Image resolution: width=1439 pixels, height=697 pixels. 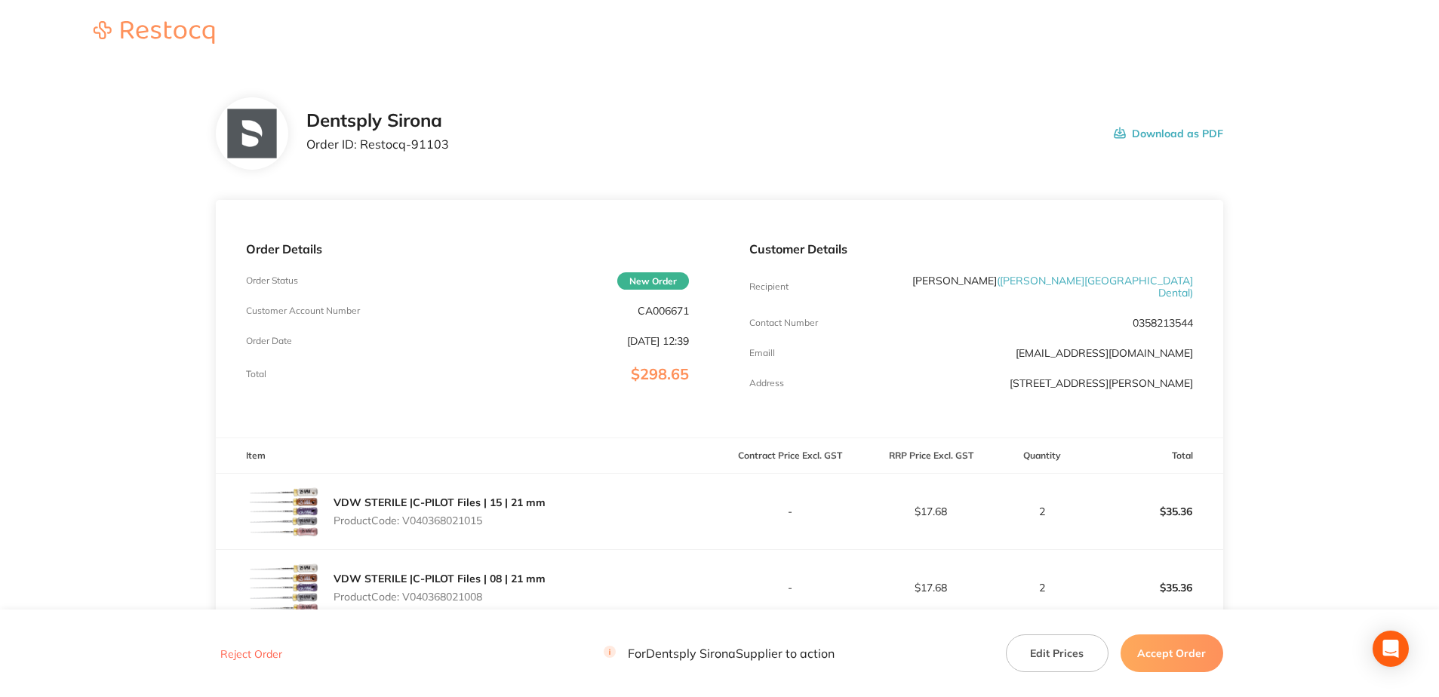 What do you see at coordinates (377, 144) in the screenshot?
I see `p: Order ID: Restocq- 91103` at bounding box center [377, 144].